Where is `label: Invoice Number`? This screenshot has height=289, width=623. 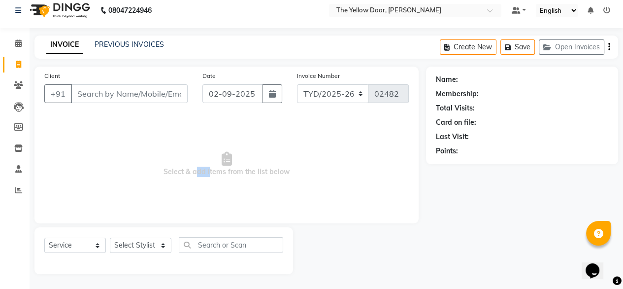 label: Invoice Number is located at coordinates (318, 76).